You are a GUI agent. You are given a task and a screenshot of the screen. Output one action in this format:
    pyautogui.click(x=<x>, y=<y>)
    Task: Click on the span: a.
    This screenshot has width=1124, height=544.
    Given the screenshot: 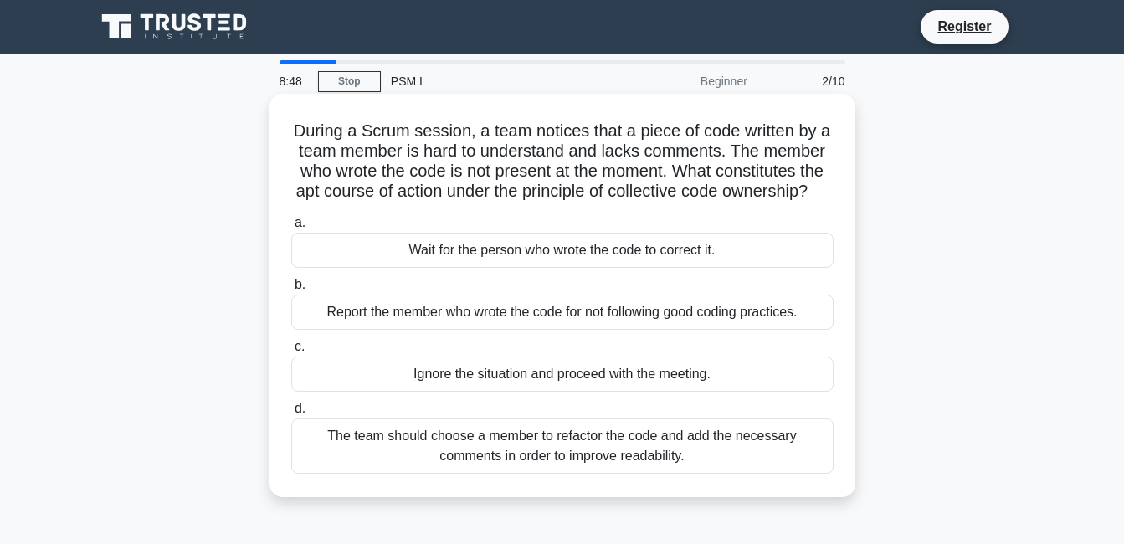 What is the action you would take?
    pyautogui.click(x=300, y=222)
    